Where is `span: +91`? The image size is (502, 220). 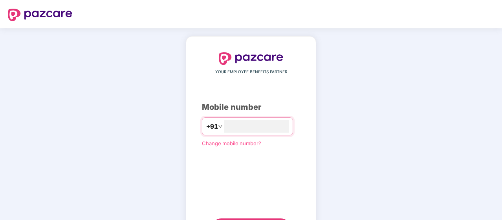
span: +91 is located at coordinates (212, 126).